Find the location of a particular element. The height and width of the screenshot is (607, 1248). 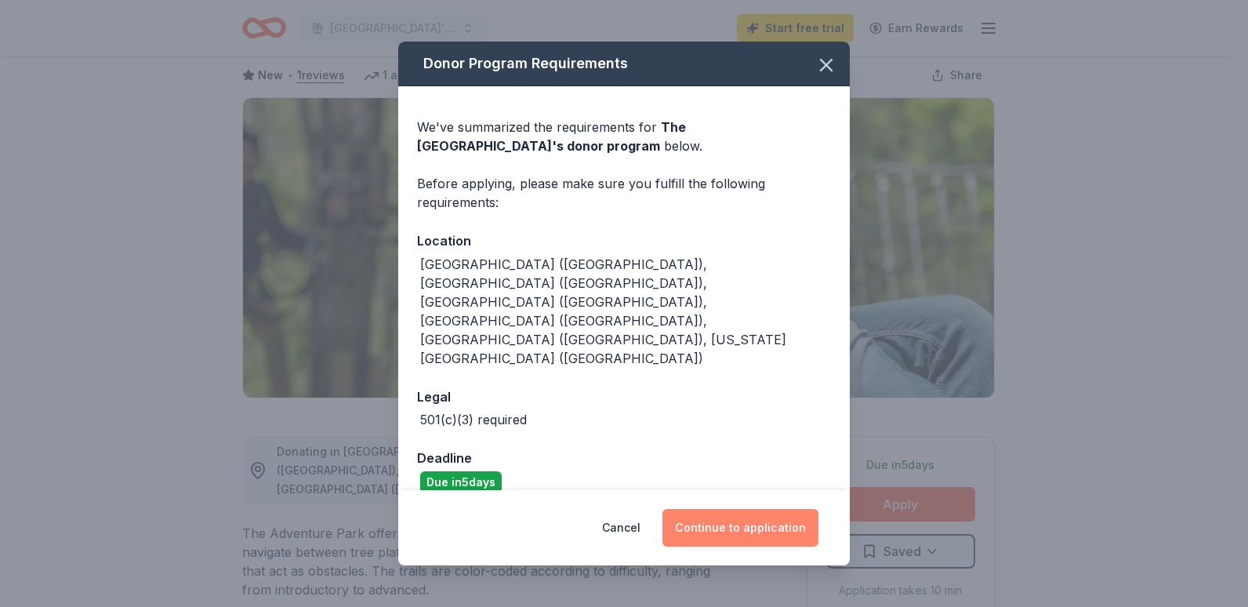

div: Deadline is located at coordinates (624, 458).